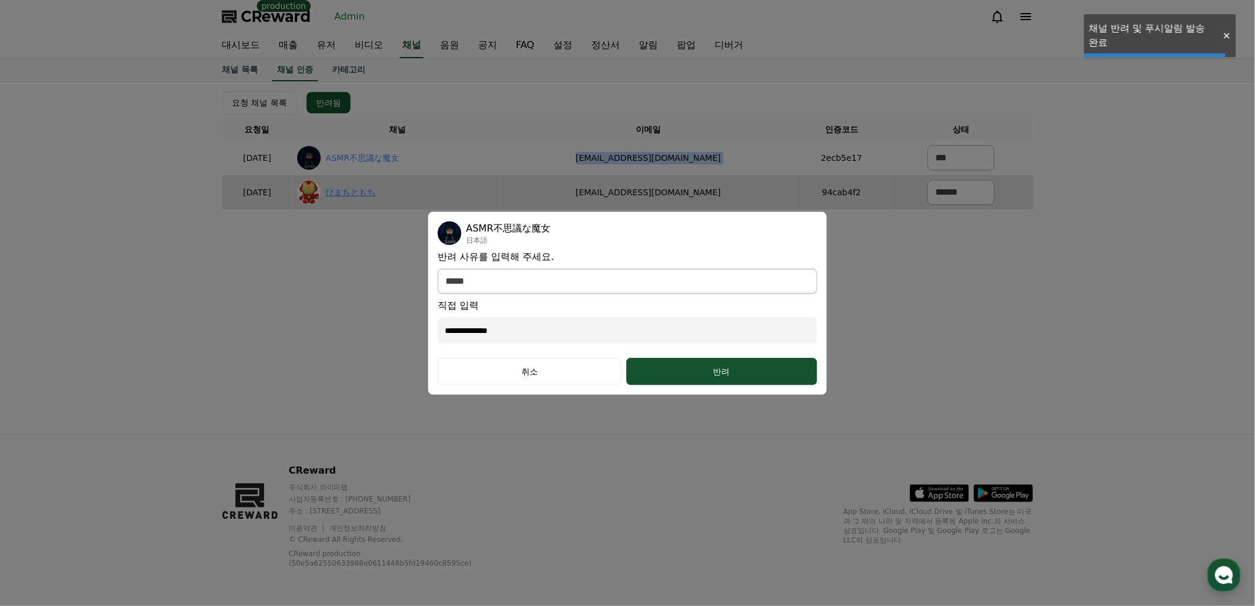 The width and height of the screenshot is (1255, 606). Describe the element at coordinates (450, 46) in the screenshot. I see `a: 음원` at that location.